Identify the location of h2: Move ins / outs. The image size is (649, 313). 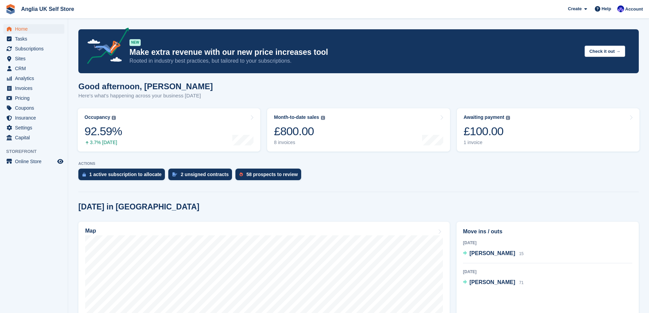
(547, 232).